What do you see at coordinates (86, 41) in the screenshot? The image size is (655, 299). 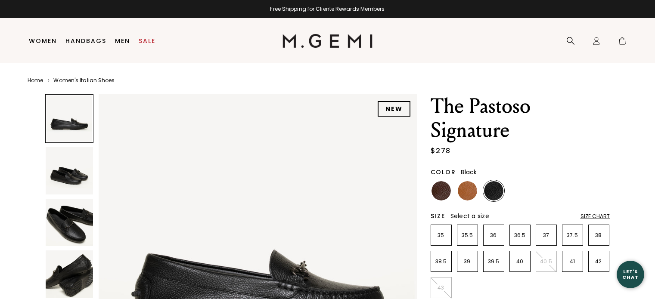 I see `a: Handbags` at bounding box center [86, 41].